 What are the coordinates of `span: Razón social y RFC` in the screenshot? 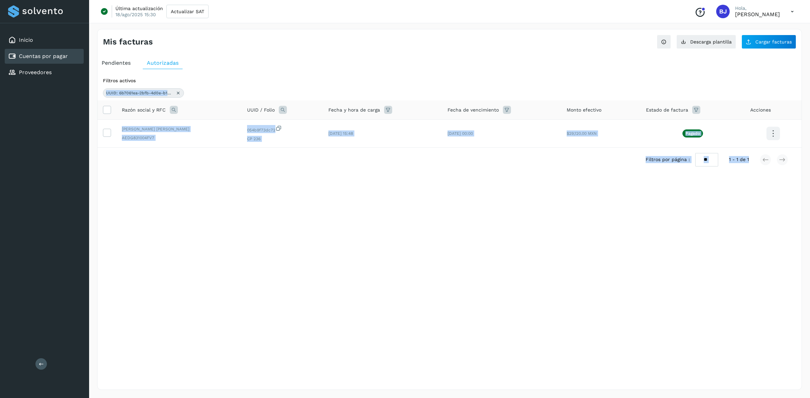 It's located at (144, 110).